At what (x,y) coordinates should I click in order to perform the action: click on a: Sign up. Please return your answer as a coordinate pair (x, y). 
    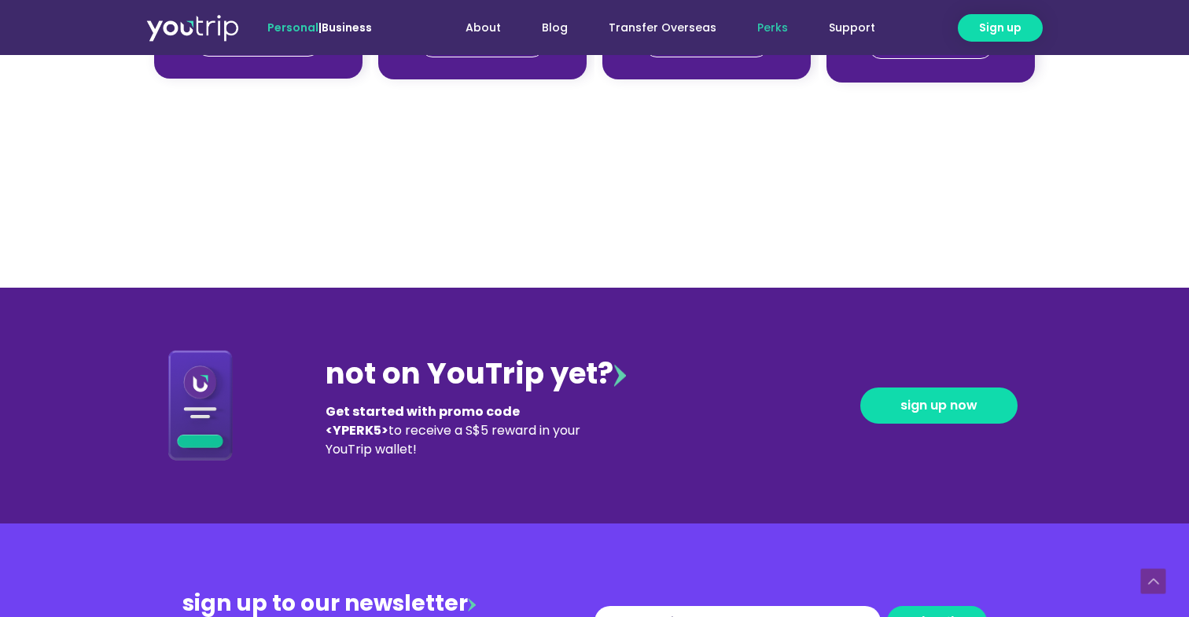
    Looking at the image, I should click on (1000, 28).